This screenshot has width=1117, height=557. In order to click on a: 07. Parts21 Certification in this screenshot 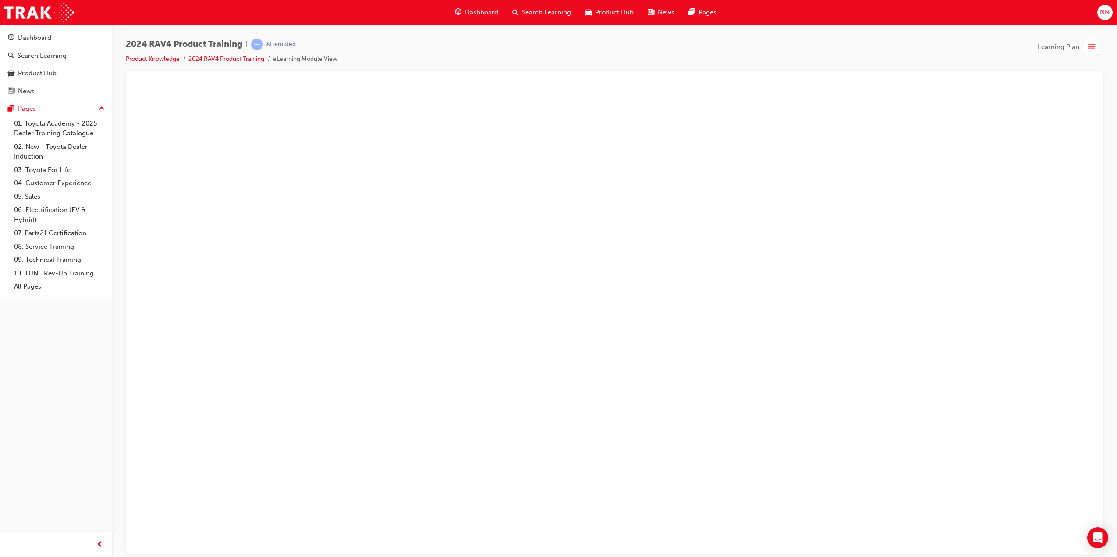, I will do `click(59, 233)`.